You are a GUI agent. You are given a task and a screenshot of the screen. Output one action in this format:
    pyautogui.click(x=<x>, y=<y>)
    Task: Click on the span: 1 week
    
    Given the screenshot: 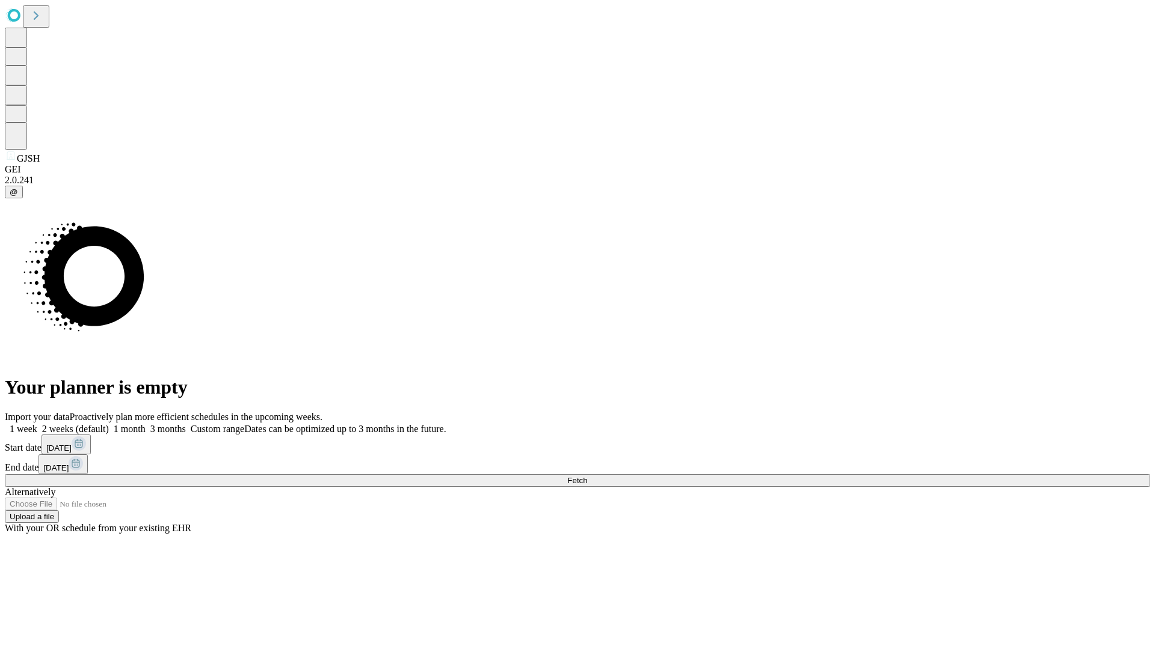 What is the action you would take?
    pyautogui.click(x=23, y=429)
    